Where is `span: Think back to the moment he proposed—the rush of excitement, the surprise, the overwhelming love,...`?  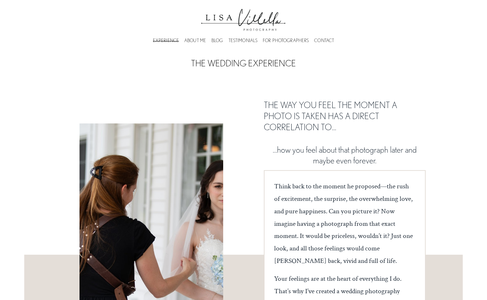 span: Think back to the moment he proposed—the rush of excitement, the surprise, the overwhelming love,... is located at coordinates (344, 223).